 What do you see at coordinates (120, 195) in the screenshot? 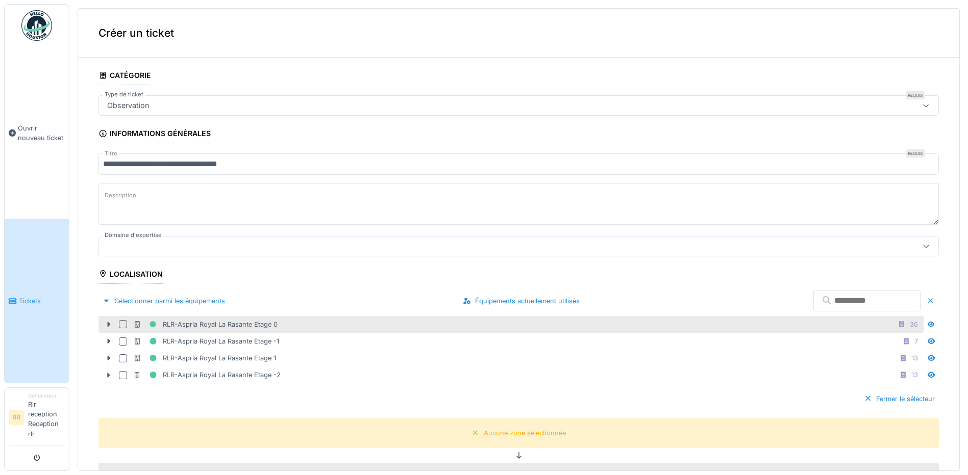
I see `label: Description` at bounding box center [120, 195].